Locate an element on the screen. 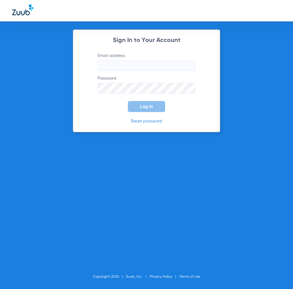  a: Privacy Policy is located at coordinates (161, 277).